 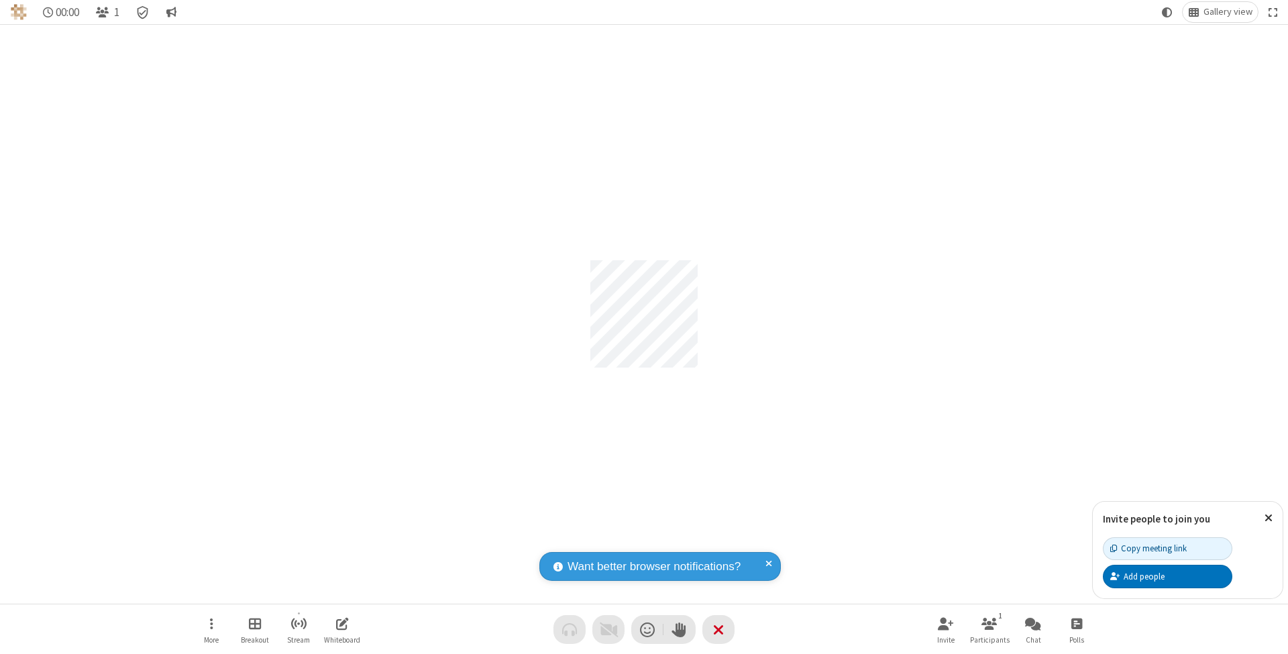 I want to click on button: Open poll, so click(x=1077, y=629).